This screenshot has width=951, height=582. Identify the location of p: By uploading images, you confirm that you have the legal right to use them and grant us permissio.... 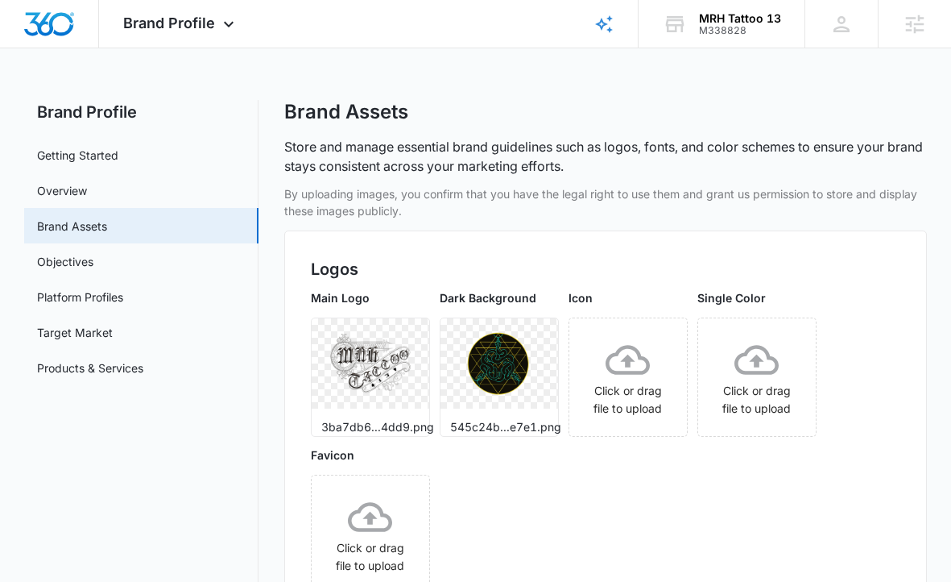
(606, 202).